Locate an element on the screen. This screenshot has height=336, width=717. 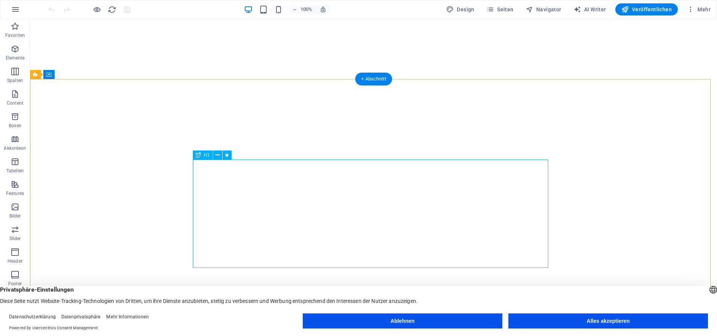
p: Header is located at coordinates (15, 261).